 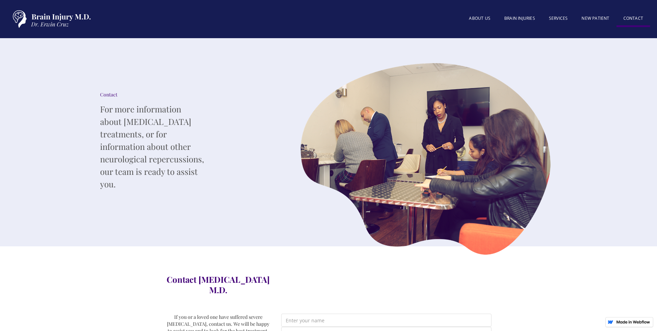 What do you see at coordinates (386, 320) in the screenshot?
I see `input: Enter your name` at bounding box center [386, 320].